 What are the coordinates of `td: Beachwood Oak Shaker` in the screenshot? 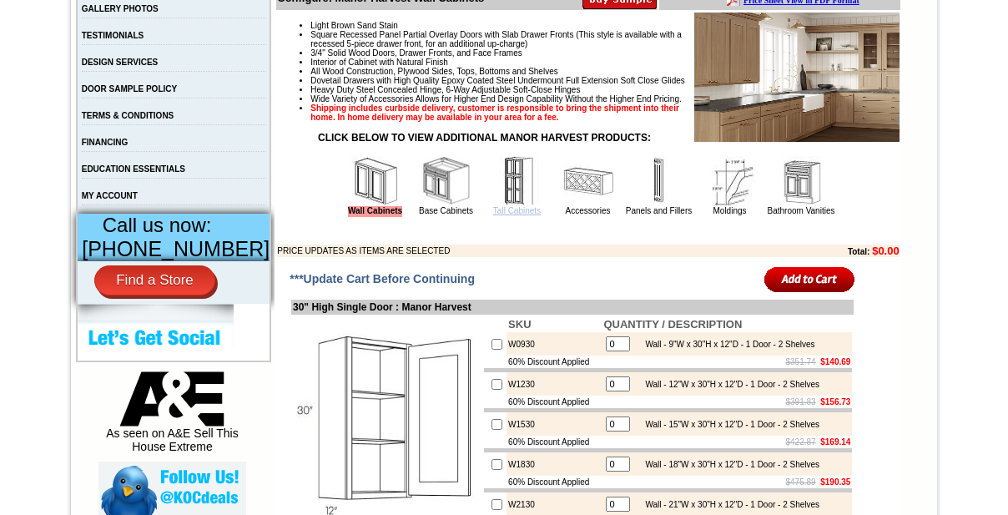 It's located at (262, 85).